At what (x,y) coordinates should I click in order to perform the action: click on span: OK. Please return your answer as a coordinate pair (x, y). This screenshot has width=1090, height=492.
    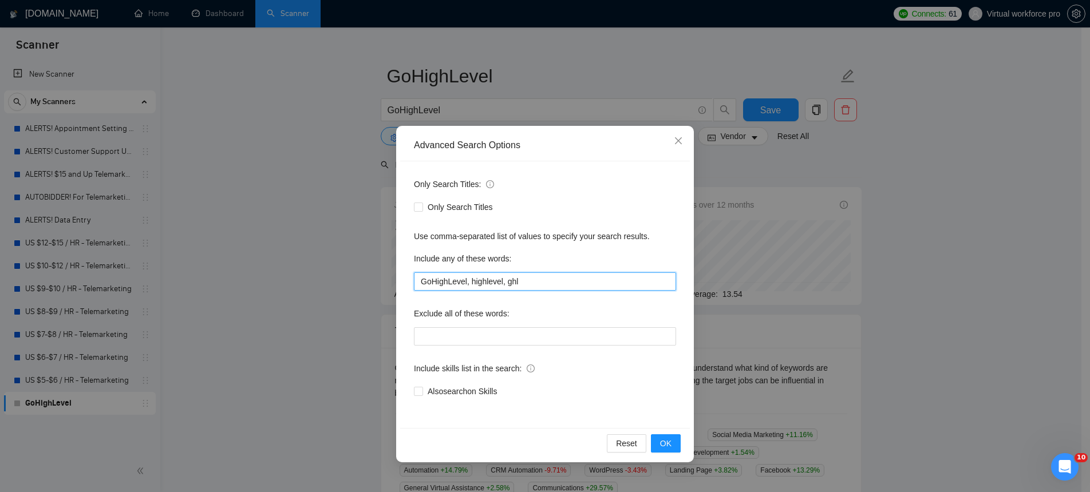
    Looking at the image, I should click on (666, 444).